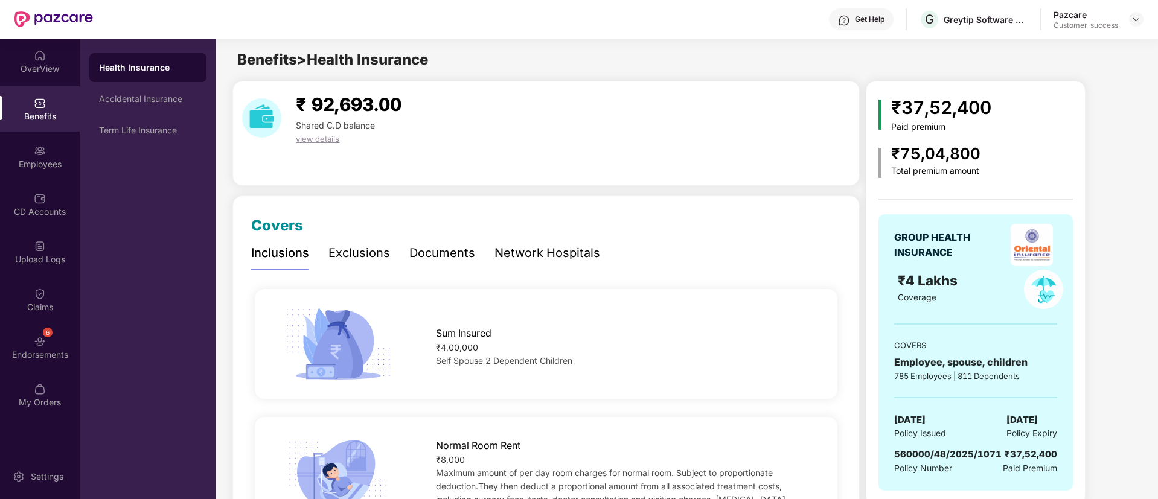 This screenshot has height=499, width=1158. Describe the element at coordinates (986, 19) in the screenshot. I see `div: Greytip Software Private Limited` at that location.